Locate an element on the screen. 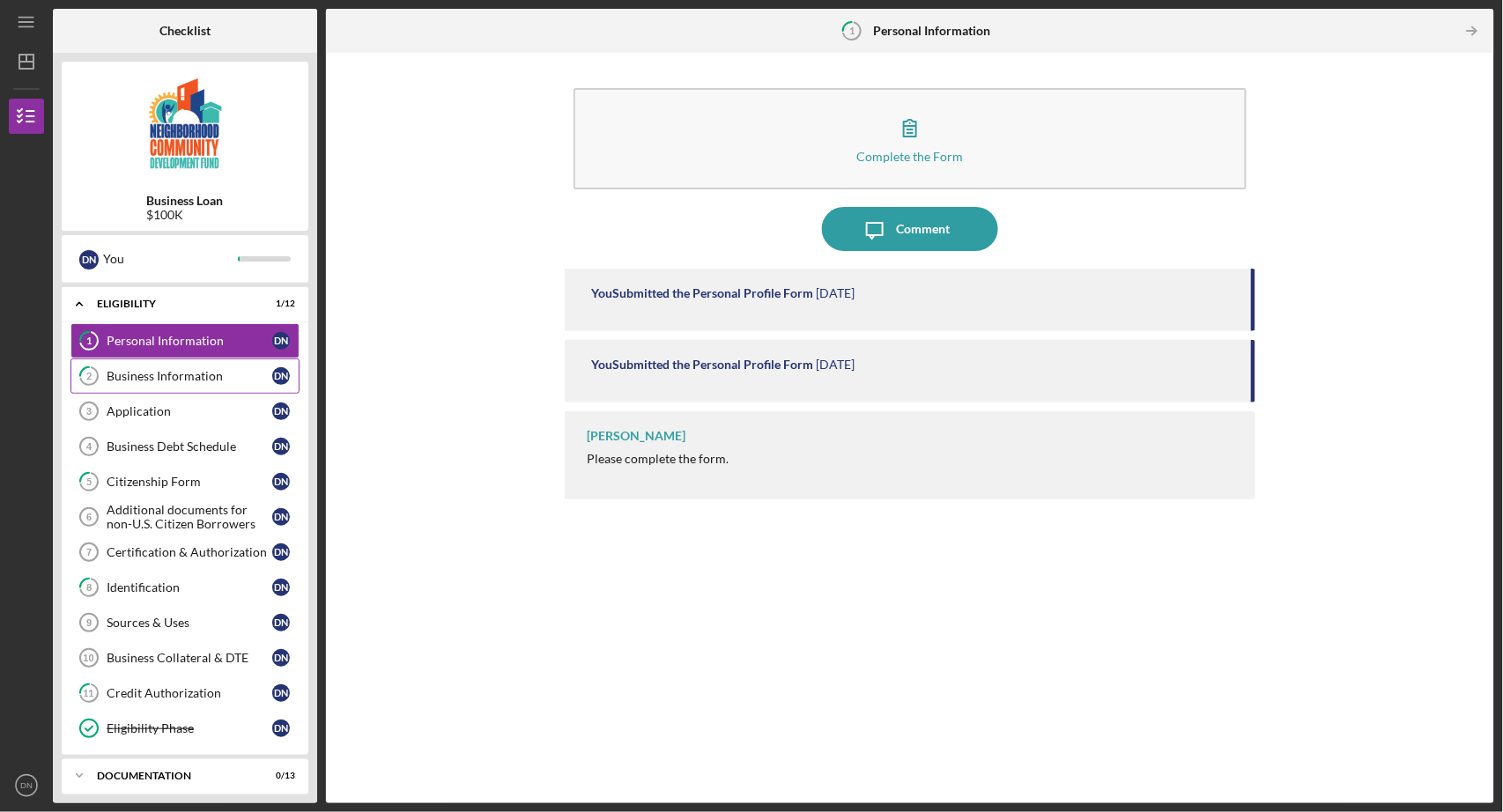  tspan: 11 is located at coordinates (89, 693).